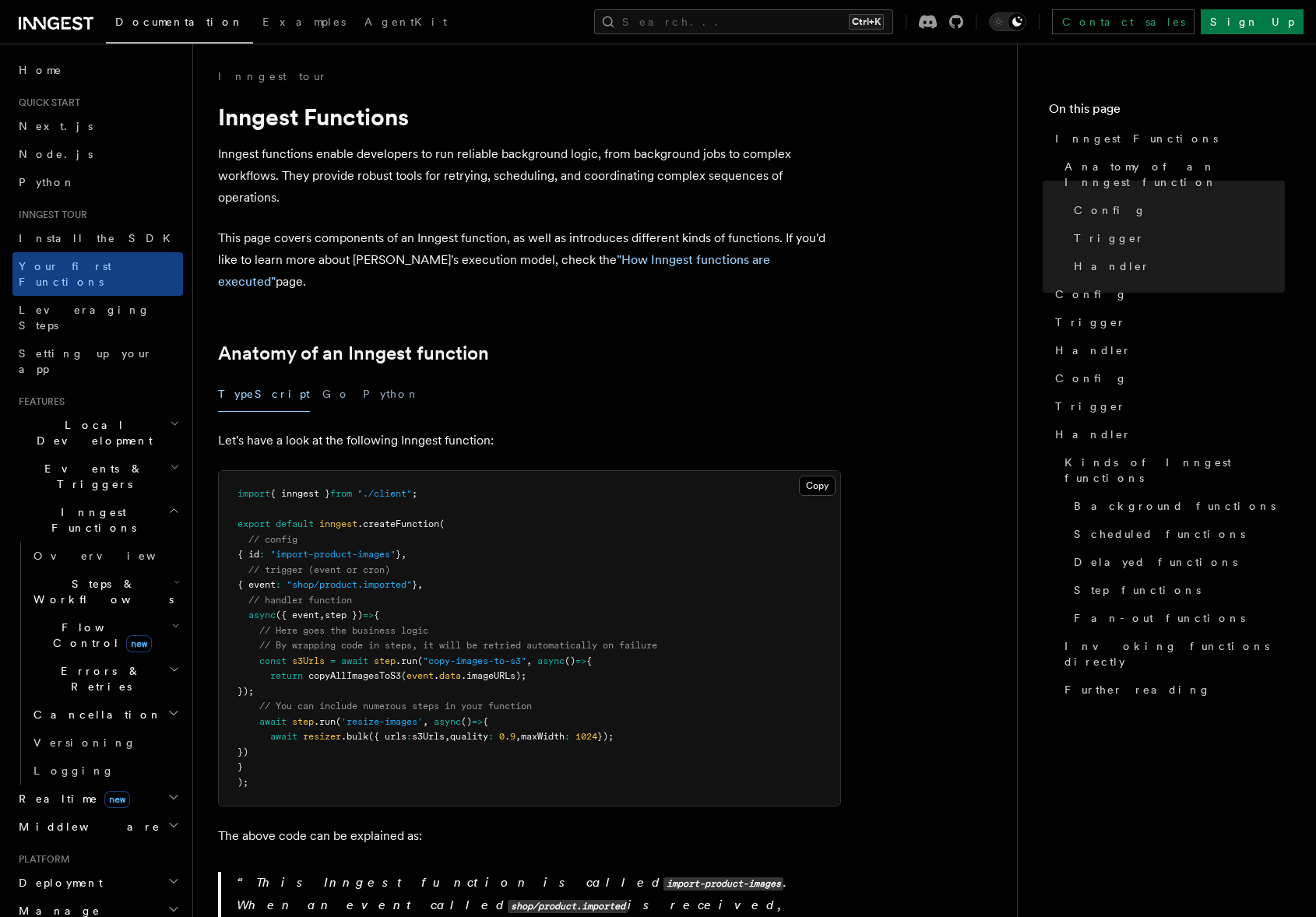 The height and width of the screenshot is (917, 1316). What do you see at coordinates (529, 176) in the screenshot?
I see `p: Inngest functions enable developers to run reliable background logic, from background jobs to com...` at bounding box center [529, 176].